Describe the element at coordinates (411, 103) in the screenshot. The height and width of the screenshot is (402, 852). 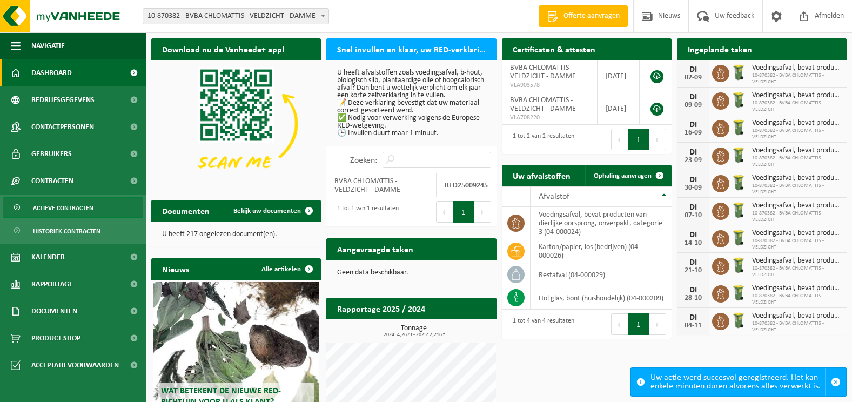
I see `p: U heeft afvalstoffen zoals voedingsafval, b-hout, biologisch slib, plantaardige olie of hoogcalor...` at that location.